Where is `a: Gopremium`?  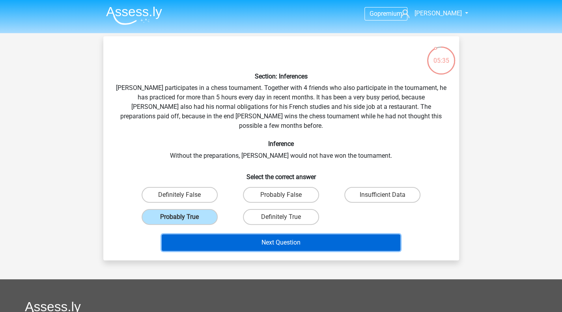
a: Gopremium is located at coordinates (386, 13).